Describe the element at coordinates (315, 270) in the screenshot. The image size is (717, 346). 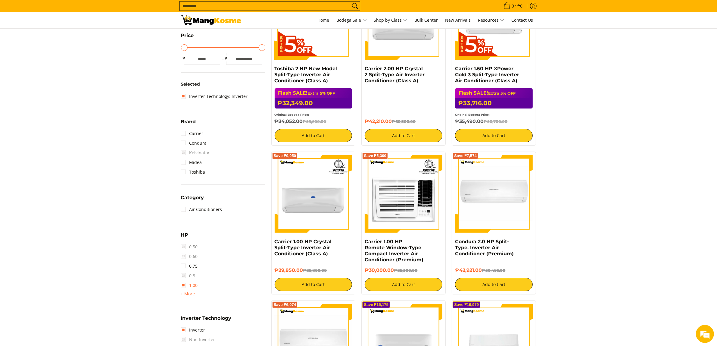
I see `del: ₱39,800.00` at that location.